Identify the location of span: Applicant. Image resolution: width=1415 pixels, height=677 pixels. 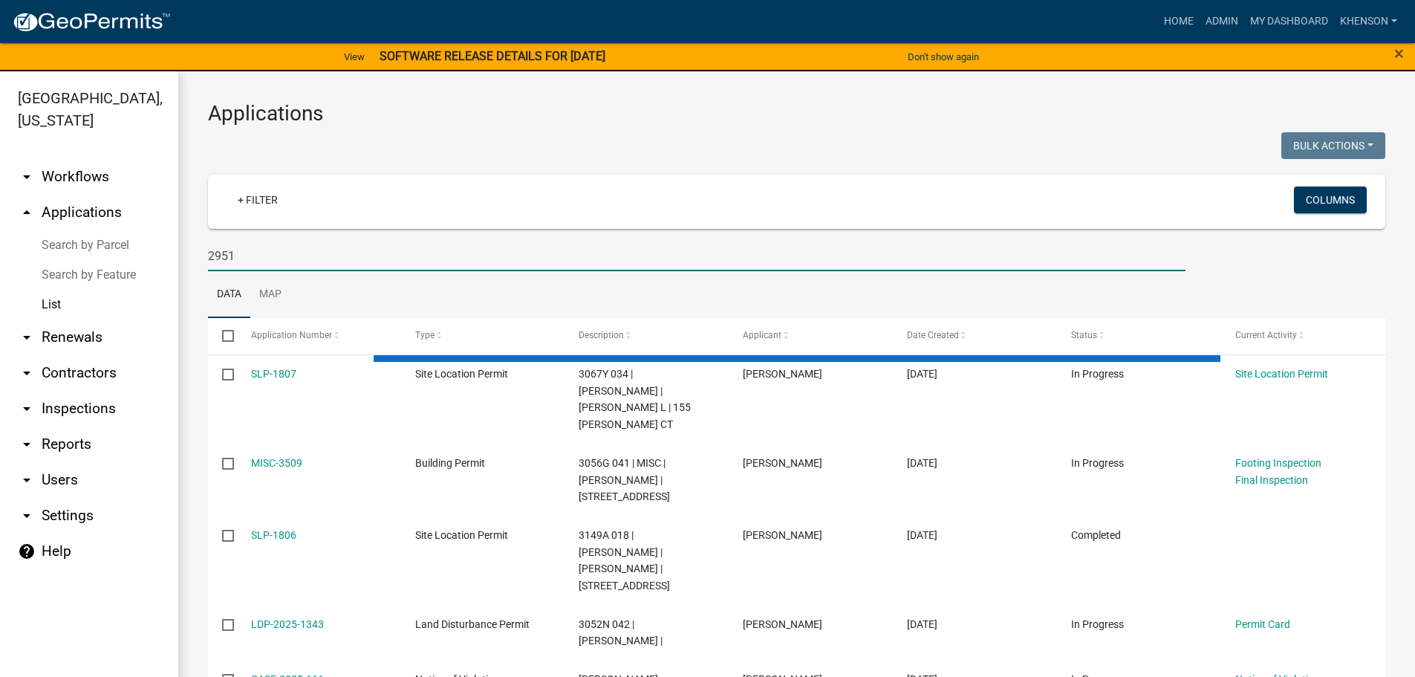
(762, 335).